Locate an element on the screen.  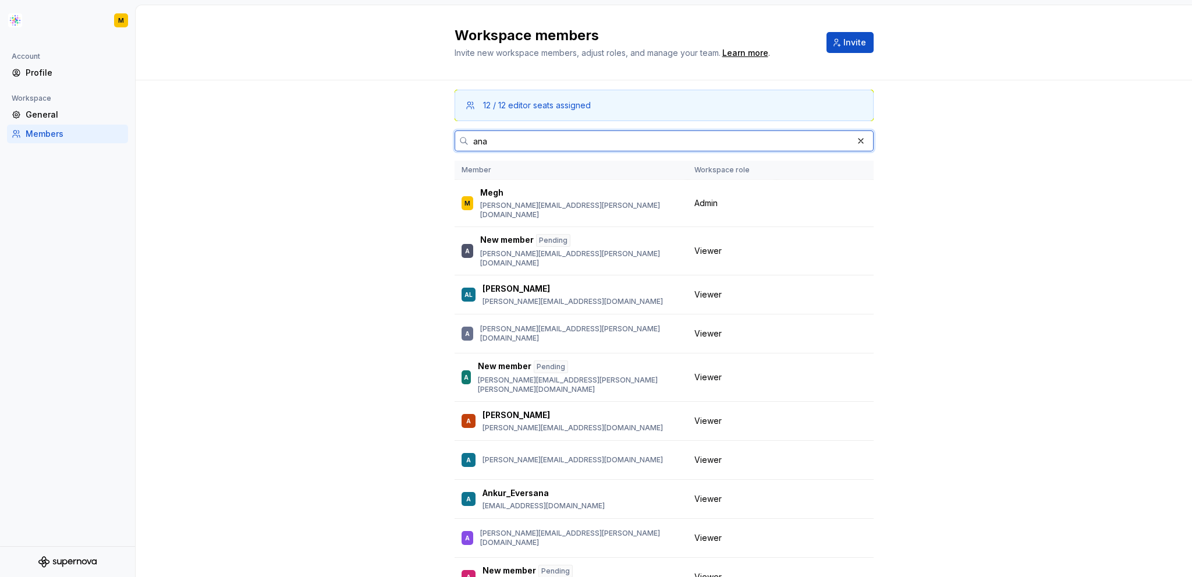
svg: Supernova Logo is located at coordinates (68, 562).